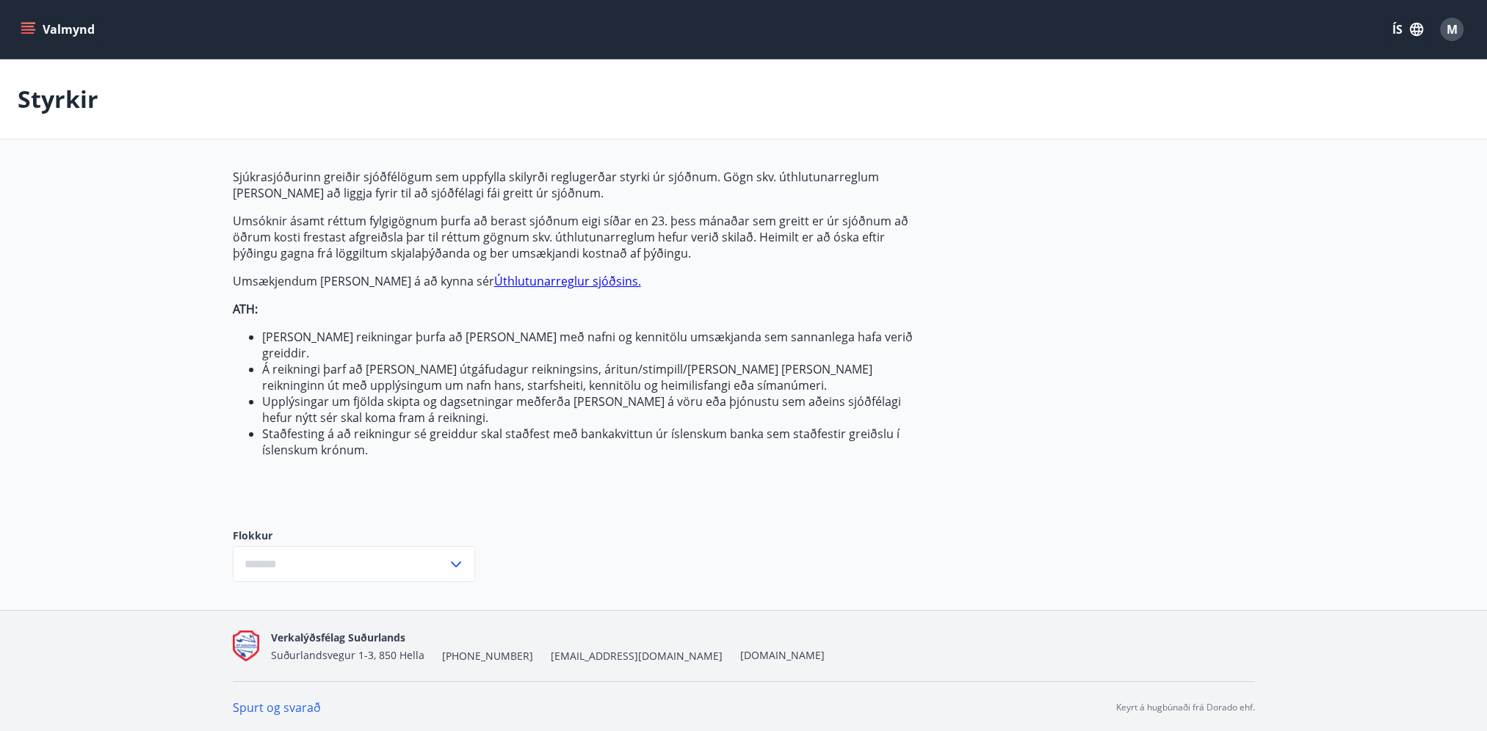 The image size is (1487, 731). What do you see at coordinates (568, 281) in the screenshot?
I see `a: Úthlutunarreglur sjóðsins.` at bounding box center [568, 281].